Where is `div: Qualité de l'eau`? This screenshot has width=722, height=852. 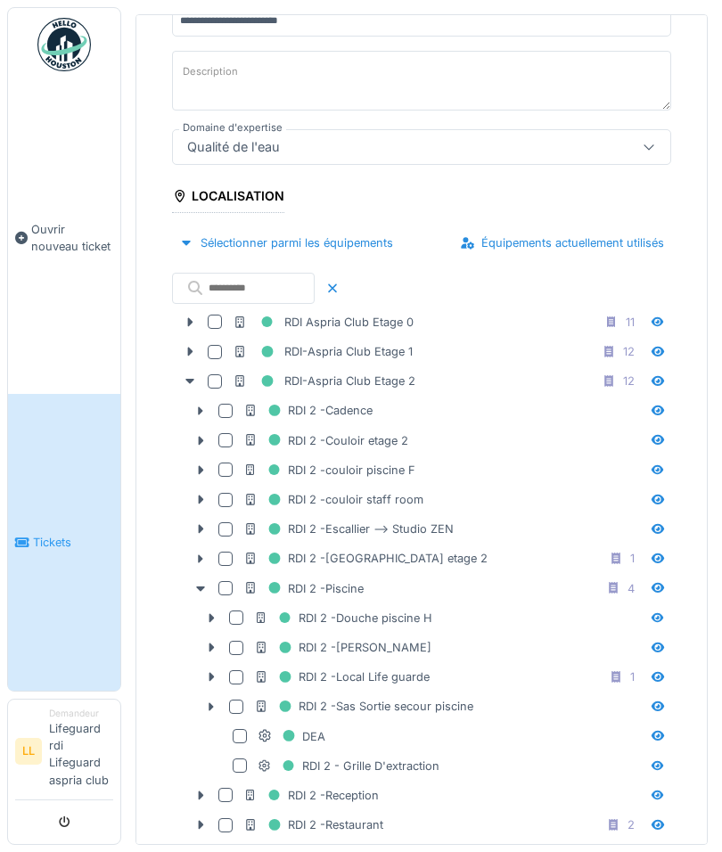
div: Qualité de l'eau is located at coordinates (234, 147).